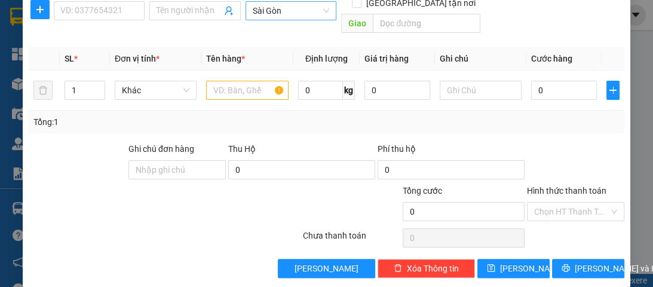 The image size is (653, 287). I want to click on span: Sài Gòn, so click(291, 11).